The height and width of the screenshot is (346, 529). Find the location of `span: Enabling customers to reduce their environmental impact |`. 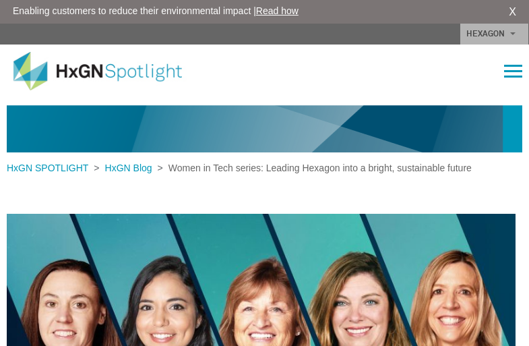

span: Enabling customers to reduce their environmental impact | is located at coordinates (156, 11).